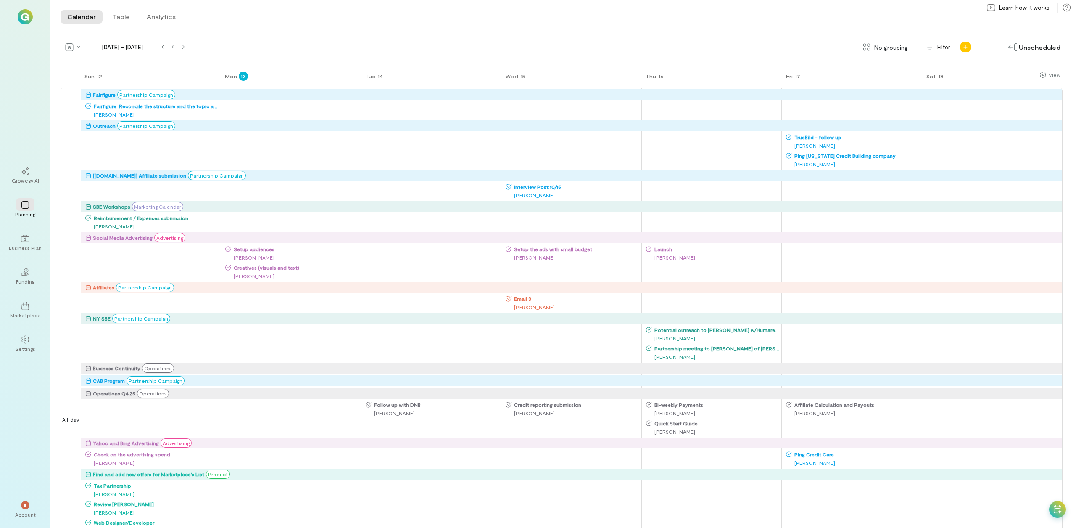 The height and width of the screenshot is (528, 1076). I want to click on div: Thu, so click(651, 76).